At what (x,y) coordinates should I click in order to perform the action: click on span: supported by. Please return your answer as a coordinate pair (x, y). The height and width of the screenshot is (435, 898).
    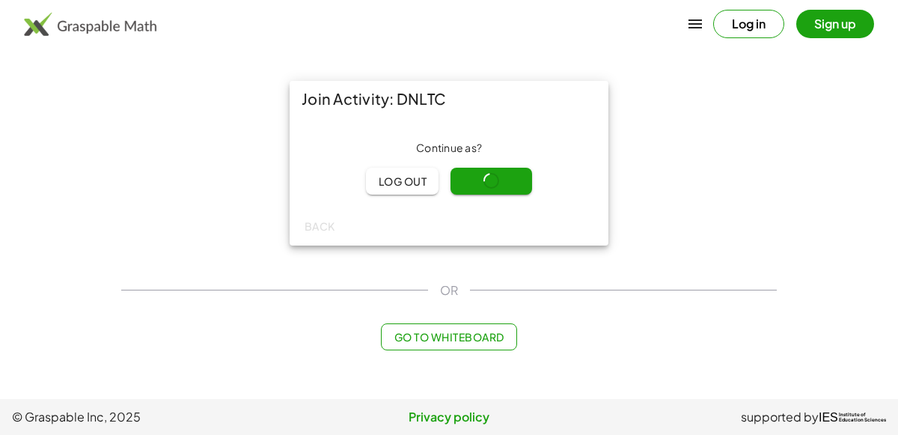
    Looking at the image, I should click on (780, 417).